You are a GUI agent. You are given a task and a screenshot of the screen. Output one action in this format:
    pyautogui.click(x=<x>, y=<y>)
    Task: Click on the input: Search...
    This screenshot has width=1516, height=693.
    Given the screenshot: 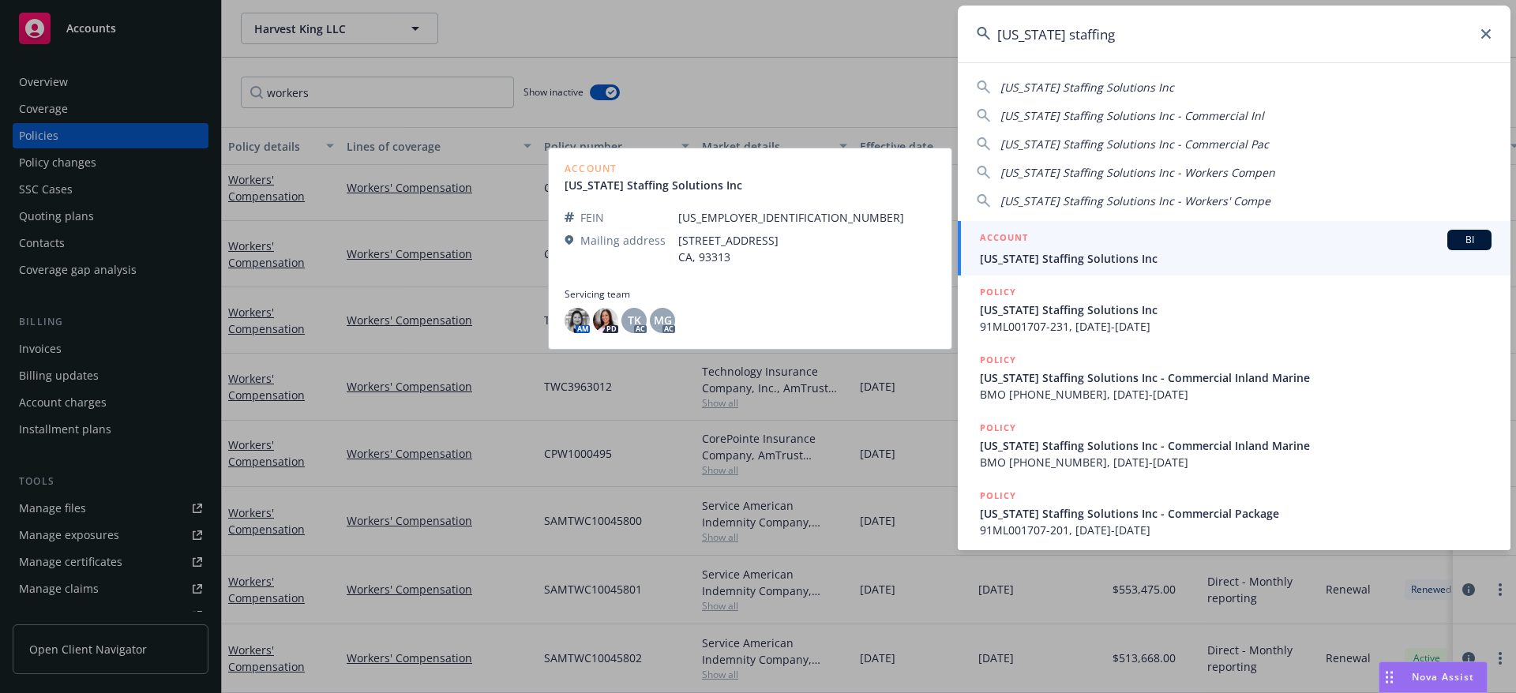 What is the action you would take?
    pyautogui.click(x=1234, y=34)
    